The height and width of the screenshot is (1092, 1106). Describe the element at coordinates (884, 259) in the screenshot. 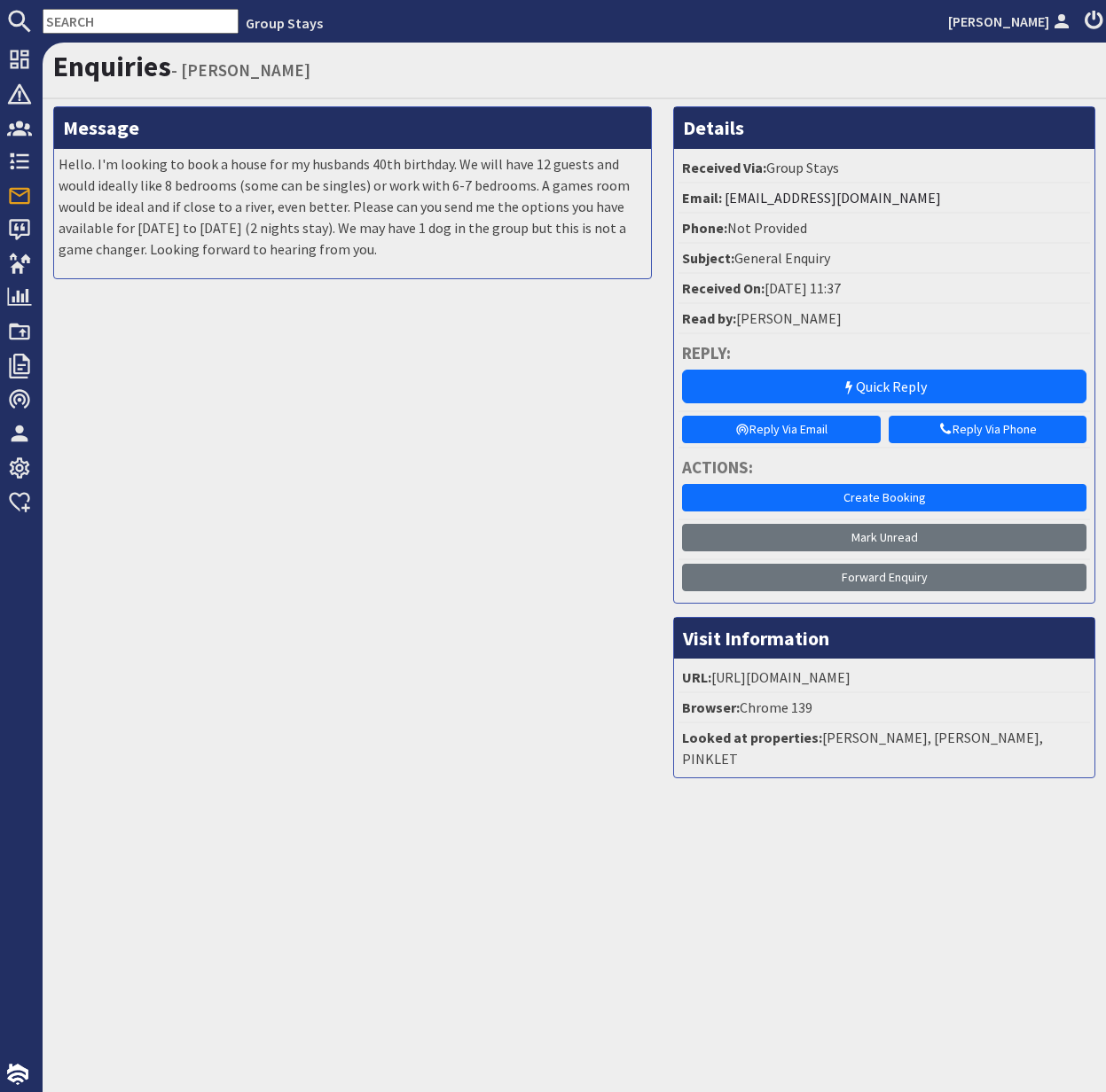

I see `li: General Enquiry` at that location.